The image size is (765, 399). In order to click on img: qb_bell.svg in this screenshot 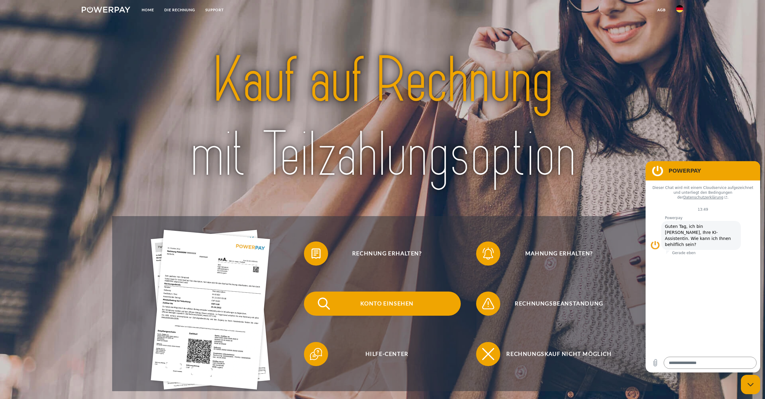, I will do `click(488, 253)`.